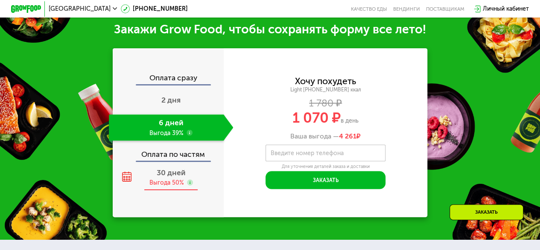  I want to click on div: Для уточнения деталей заказа и доставки, so click(325, 166).